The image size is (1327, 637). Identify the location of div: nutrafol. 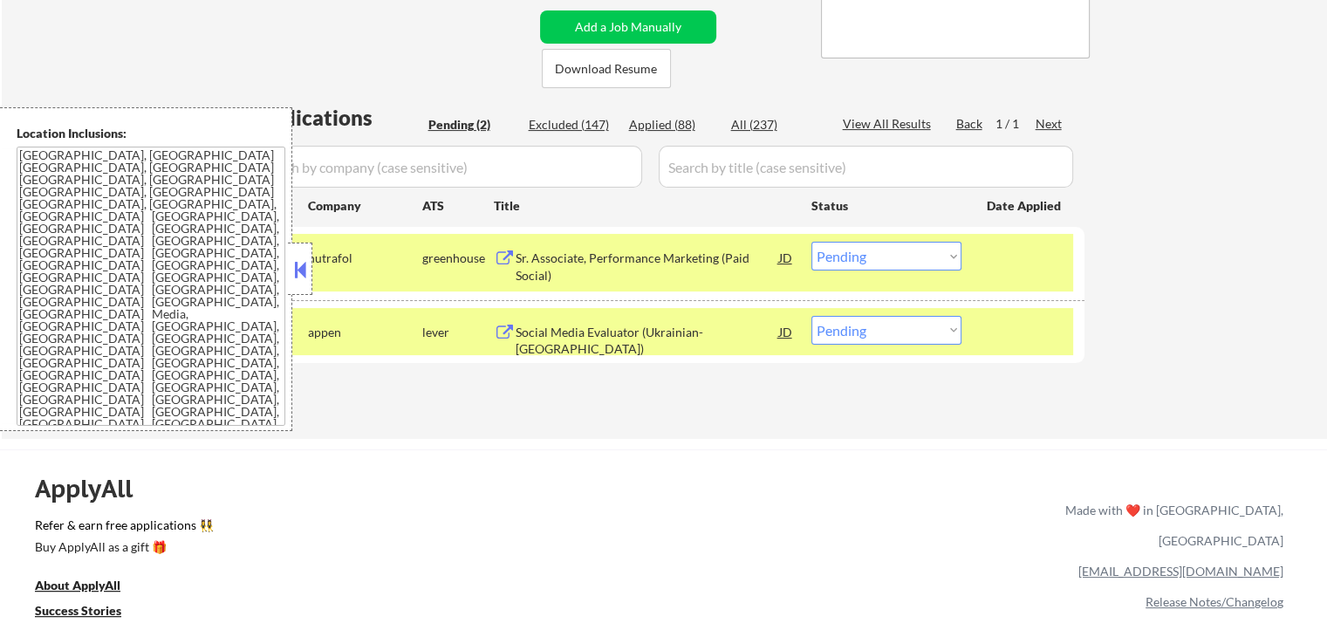
(365, 258).